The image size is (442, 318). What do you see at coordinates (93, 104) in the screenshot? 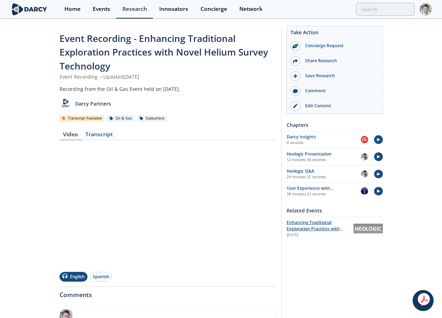
I see `p: Darcy Partners` at bounding box center [93, 104].